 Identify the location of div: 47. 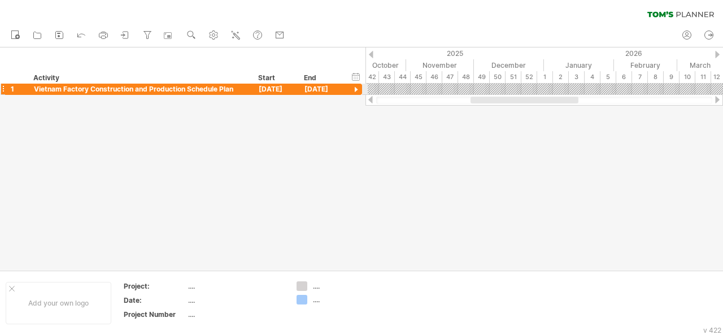
(450, 77).